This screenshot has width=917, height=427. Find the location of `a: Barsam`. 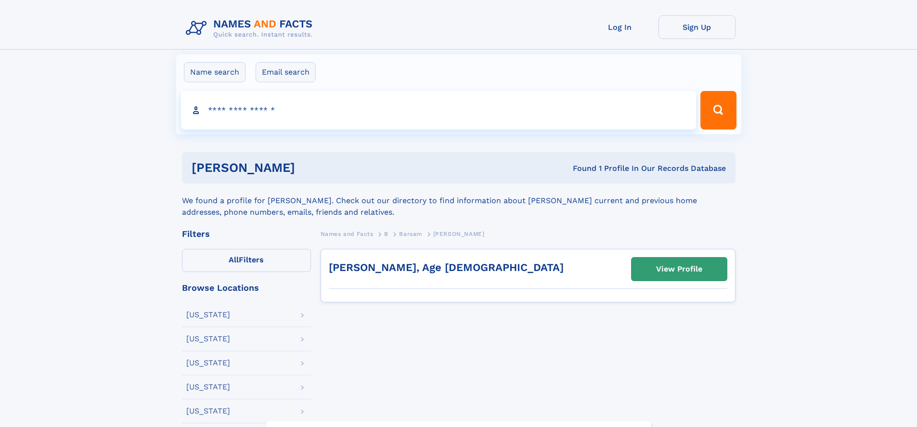

a: Barsam is located at coordinates (411, 234).